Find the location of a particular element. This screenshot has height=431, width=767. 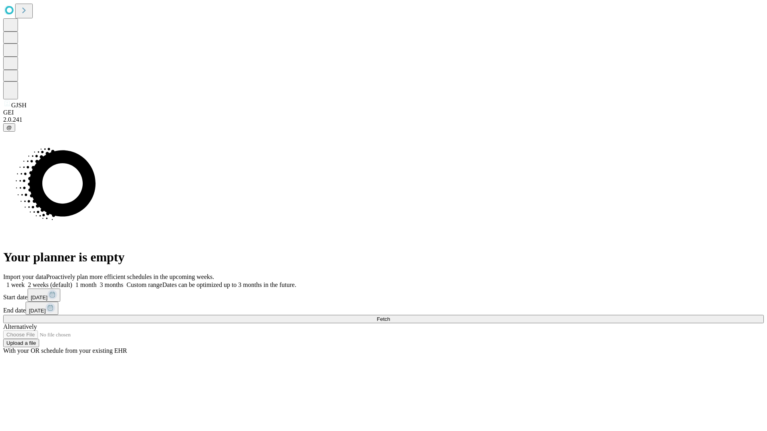

h1: Your planner is empty is located at coordinates (383, 257).